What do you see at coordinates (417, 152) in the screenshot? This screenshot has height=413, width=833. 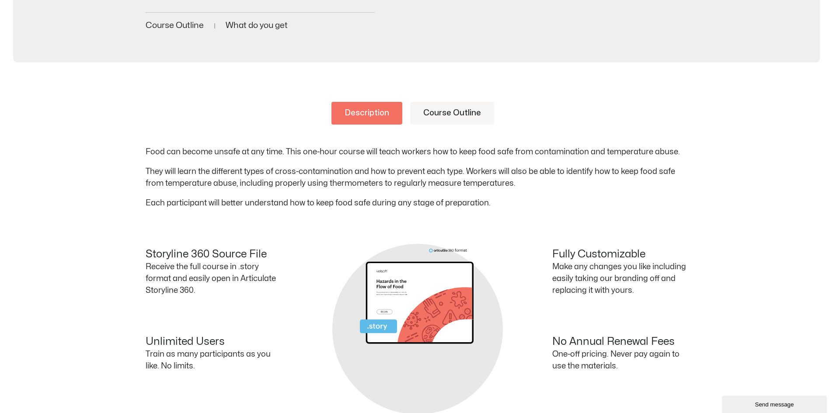 I see `p: Food can become unsafe at any time. This one-hour course will teach workers how to keep food safe...` at bounding box center [417, 152].